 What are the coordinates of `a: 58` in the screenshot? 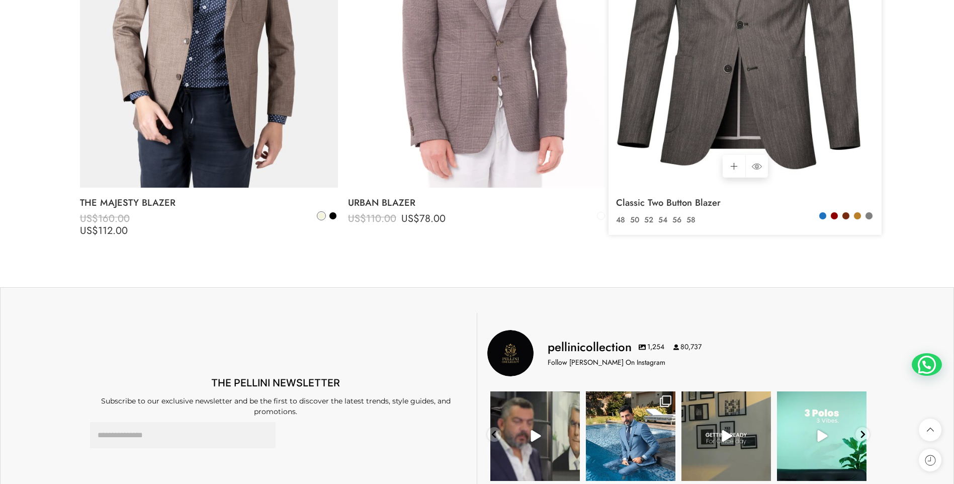 It's located at (691, 220).